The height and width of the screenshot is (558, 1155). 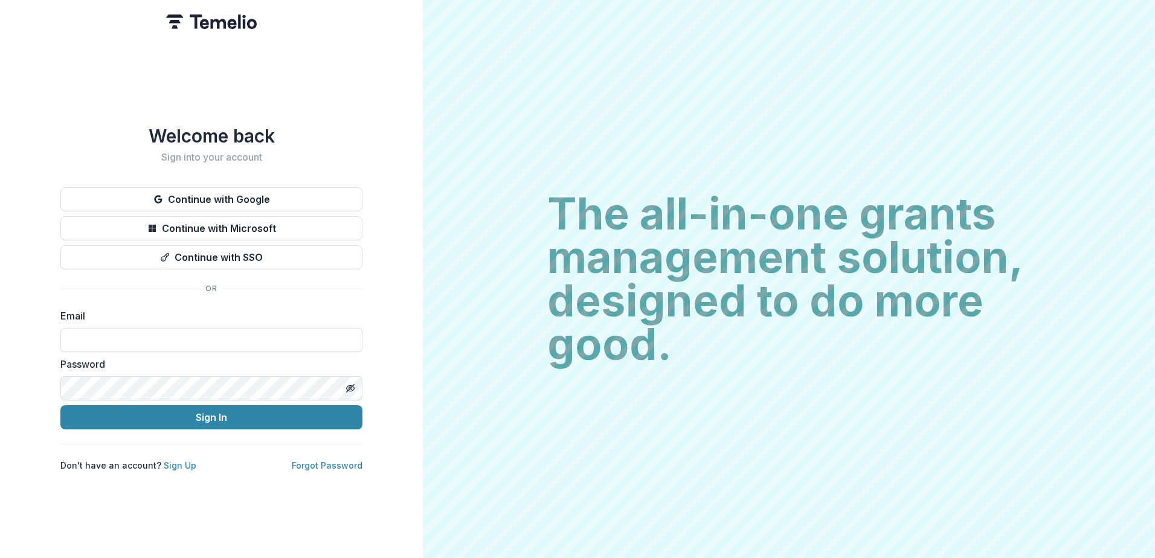 I want to click on button: Sign In, so click(x=211, y=417).